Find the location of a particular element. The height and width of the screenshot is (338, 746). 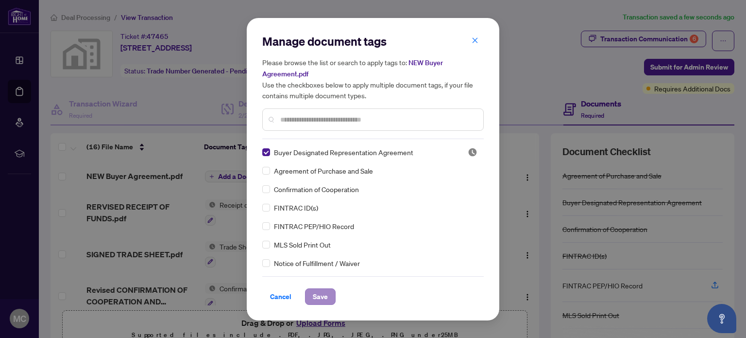

span: NEW Buyer Agreement.pdf is located at coordinates (353, 68).